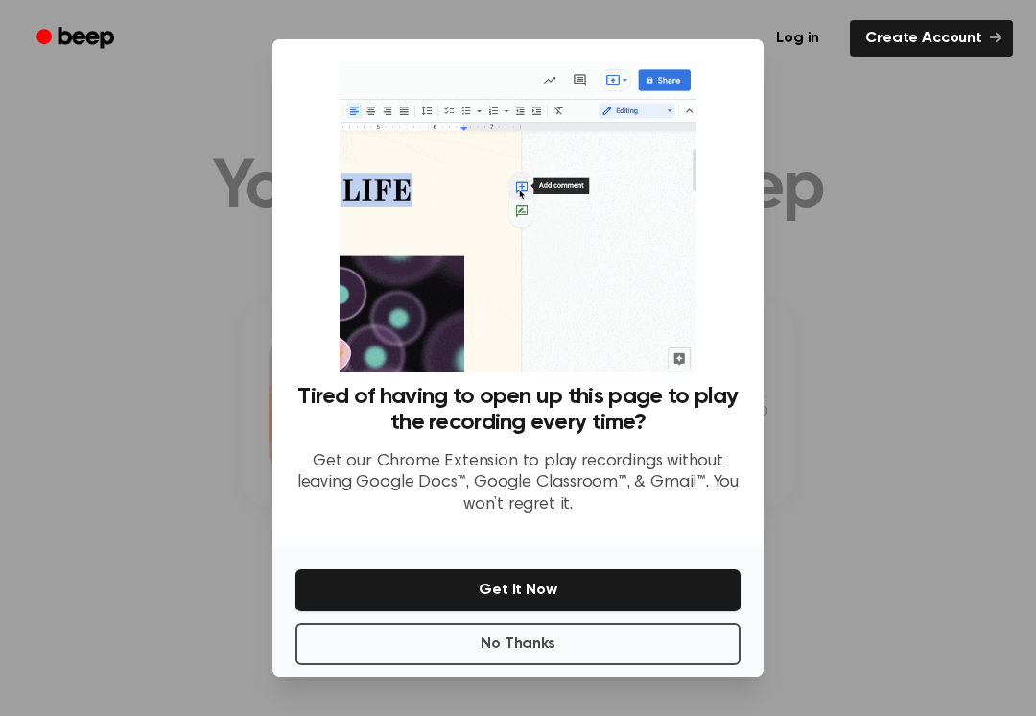  Describe the element at coordinates (77, 38) in the screenshot. I see `a: Beep` at that location.